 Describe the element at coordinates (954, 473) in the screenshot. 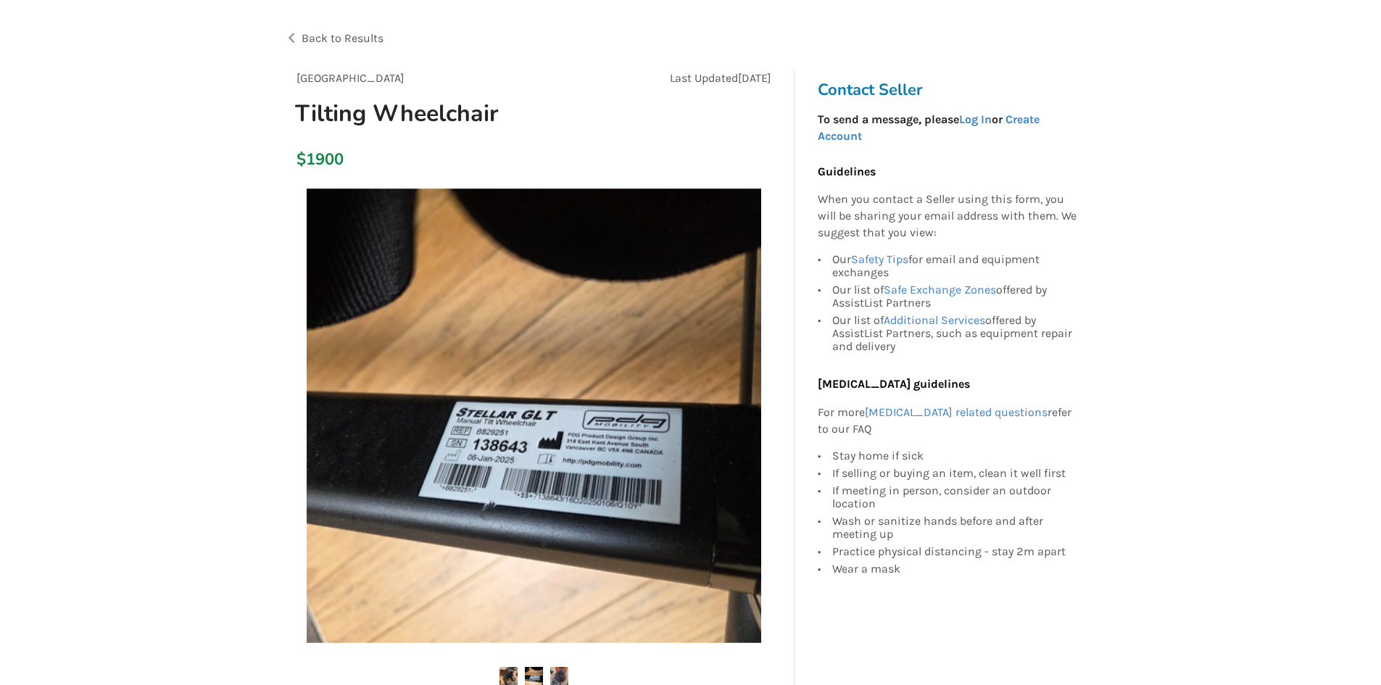

I see `div: If selling or buying an item, clean it well first` at that location.